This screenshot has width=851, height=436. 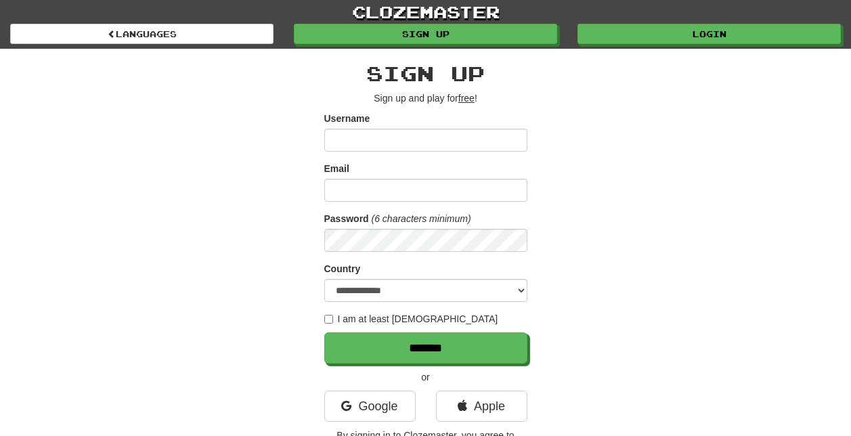 I want to click on label: Password, so click(x=347, y=219).